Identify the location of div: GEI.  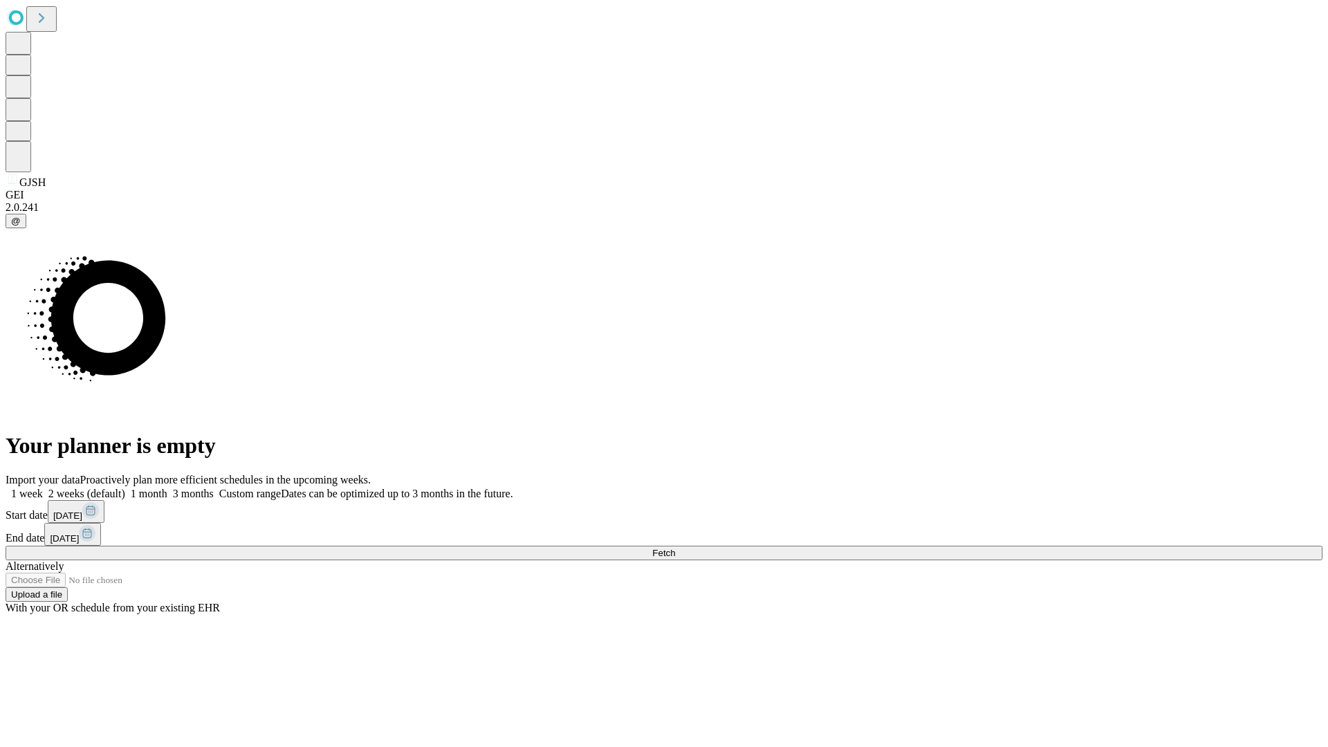
(664, 195).